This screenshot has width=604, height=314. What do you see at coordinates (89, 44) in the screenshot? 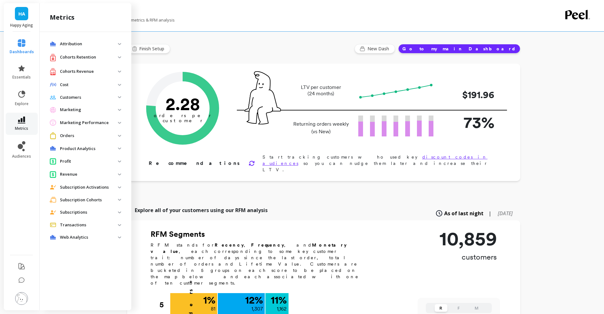
I see `p: Attribution` at bounding box center [89, 44].